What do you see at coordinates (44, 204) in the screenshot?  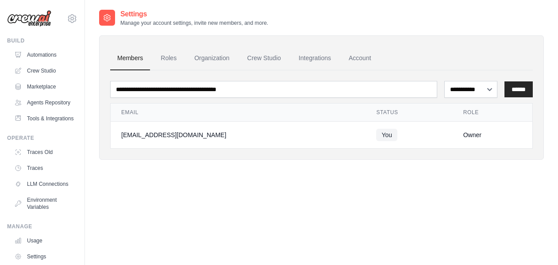 I see `a: Environment Variables` at bounding box center [44, 204].